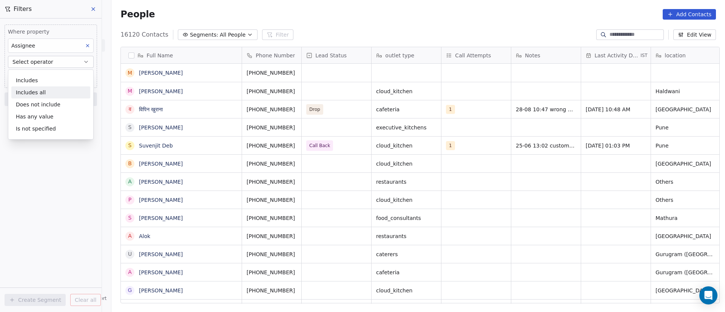 The height and width of the screenshot is (312, 725). I want to click on span: 16120 Contacts, so click(144, 35).